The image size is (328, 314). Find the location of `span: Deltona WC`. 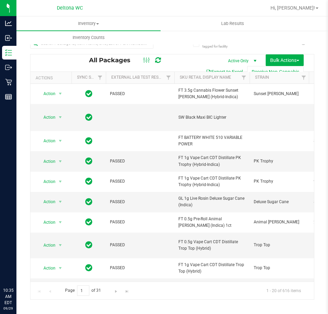

span: Deltona WC is located at coordinates (70, 8).